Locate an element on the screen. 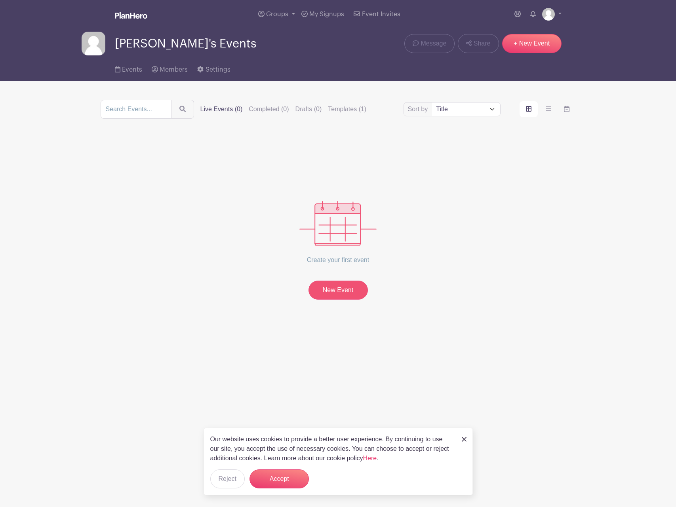 The image size is (676, 507). span: Message is located at coordinates (433, 44).